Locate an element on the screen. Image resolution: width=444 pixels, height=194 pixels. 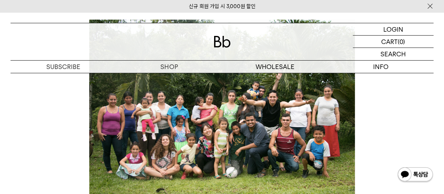
p: CART is located at coordinates (390, 41).